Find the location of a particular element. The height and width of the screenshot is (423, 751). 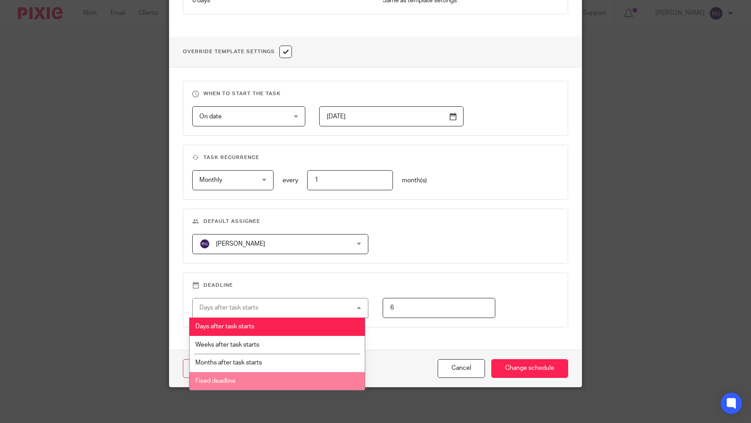

button: Cancel is located at coordinates (461, 369).